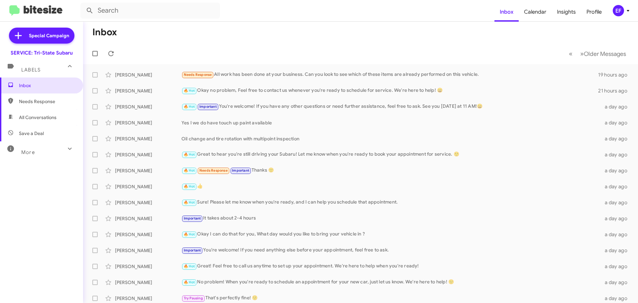  What do you see at coordinates (390, 74) in the screenshot?
I see `div: All work has been done at your business. Can you look to see which of these items are already per...` at bounding box center [390, 74].